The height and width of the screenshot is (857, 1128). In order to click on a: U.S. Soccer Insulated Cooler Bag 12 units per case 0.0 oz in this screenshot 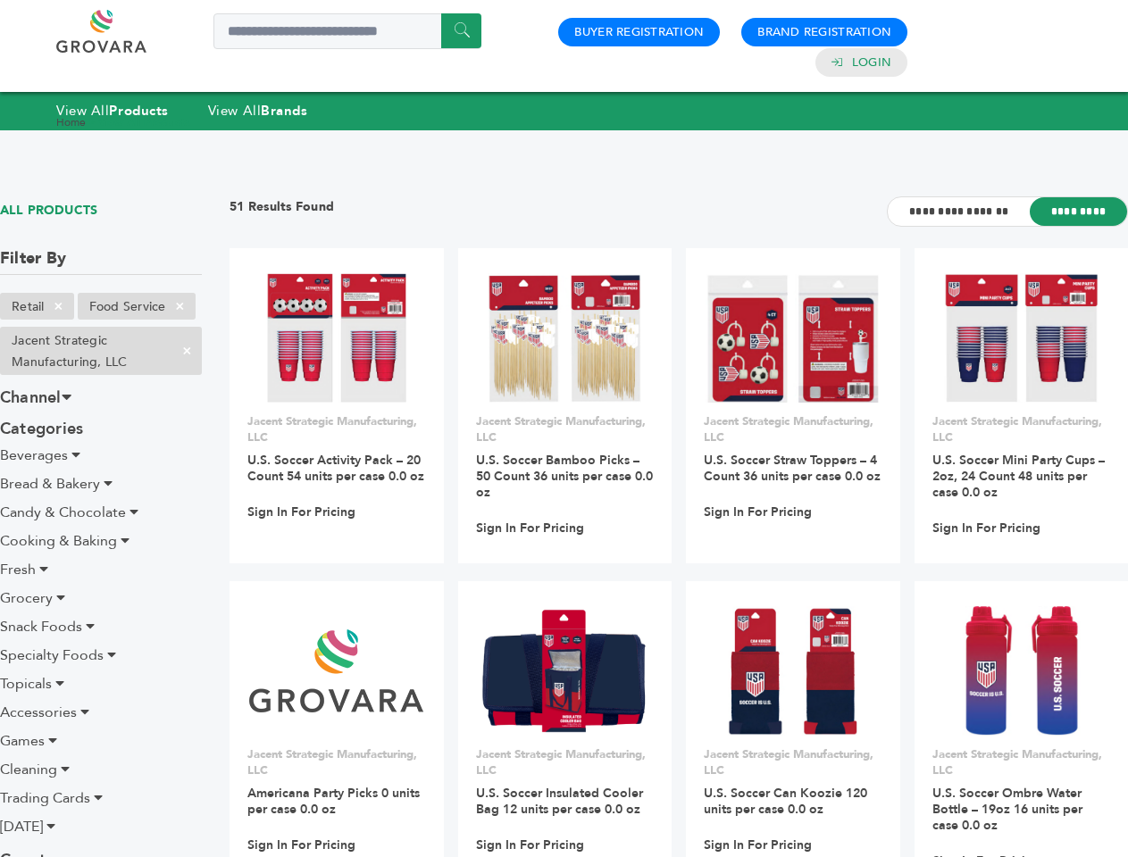, I will do `click(559, 801)`.